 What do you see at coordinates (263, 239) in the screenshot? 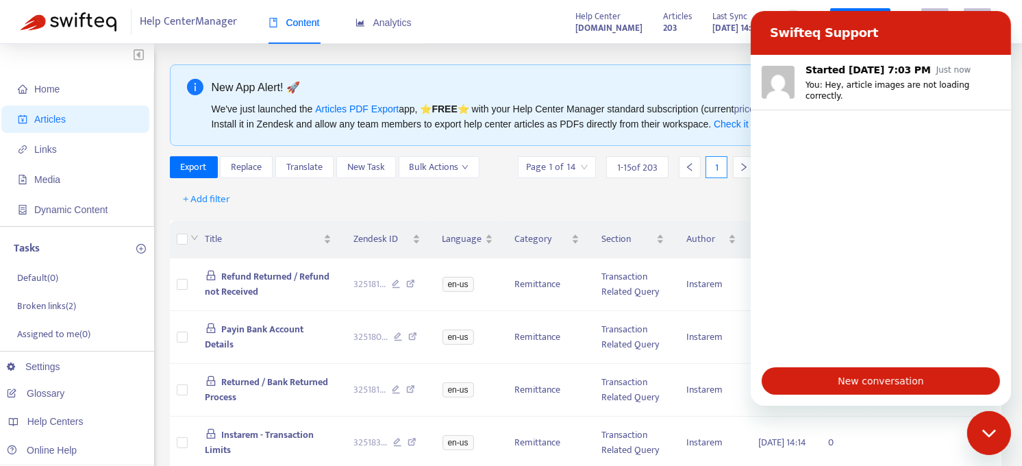
I see `span: Title` at bounding box center [263, 239].